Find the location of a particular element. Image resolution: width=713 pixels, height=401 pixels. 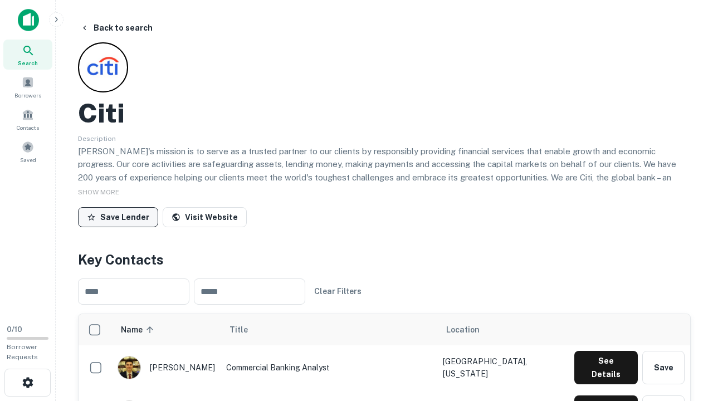

a: Visit Website is located at coordinates (205, 217).